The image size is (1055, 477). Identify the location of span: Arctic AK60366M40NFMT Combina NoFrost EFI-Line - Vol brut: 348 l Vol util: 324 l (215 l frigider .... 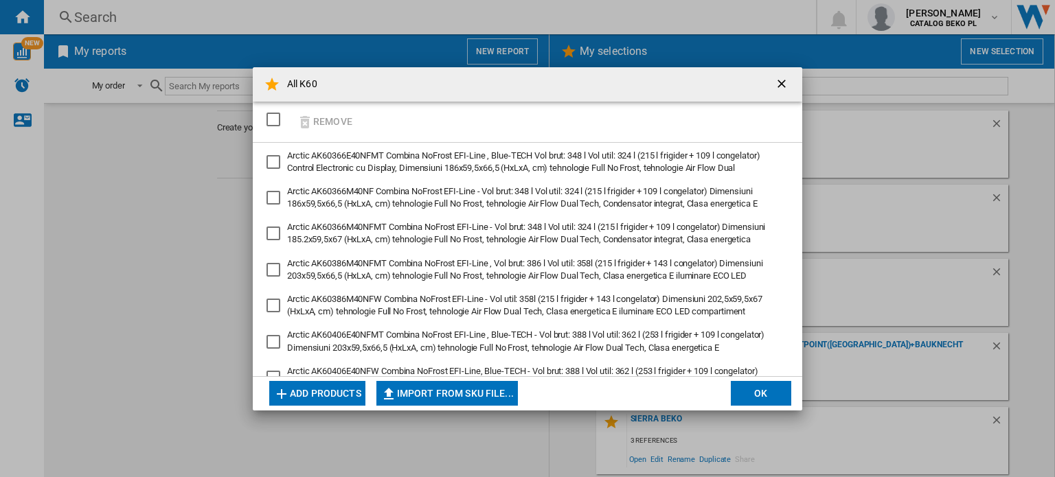
(526, 233).